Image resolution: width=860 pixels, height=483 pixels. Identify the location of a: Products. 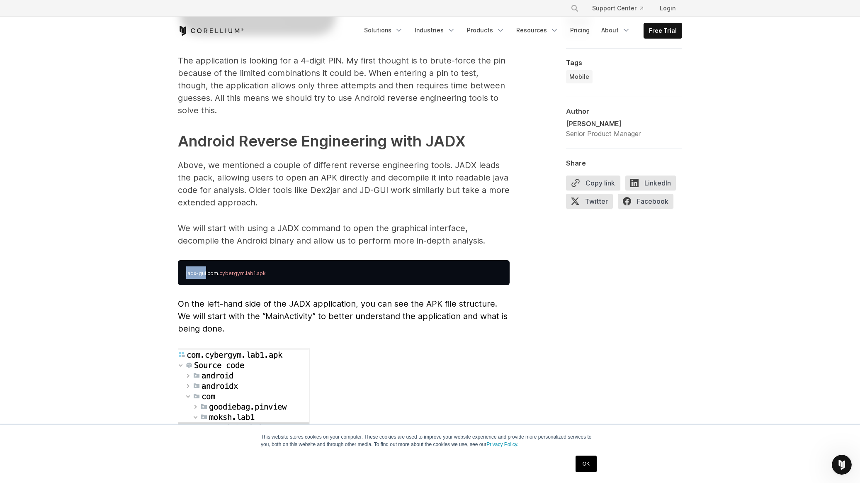
(486, 30).